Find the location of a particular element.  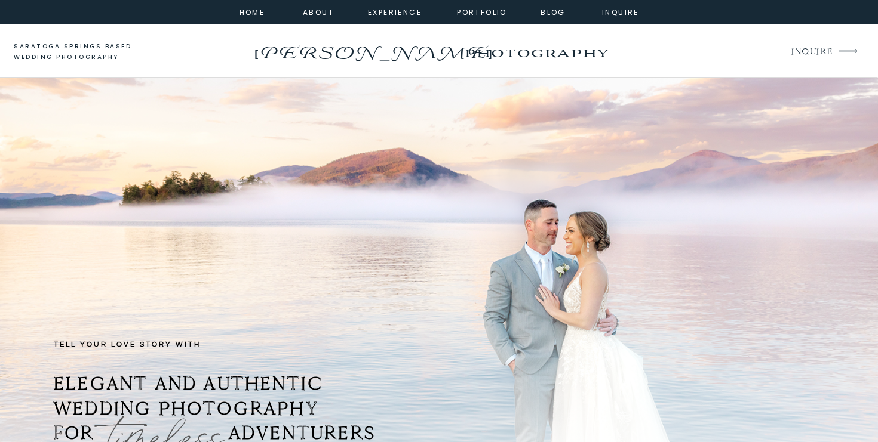

a: about is located at coordinates (316, 11).